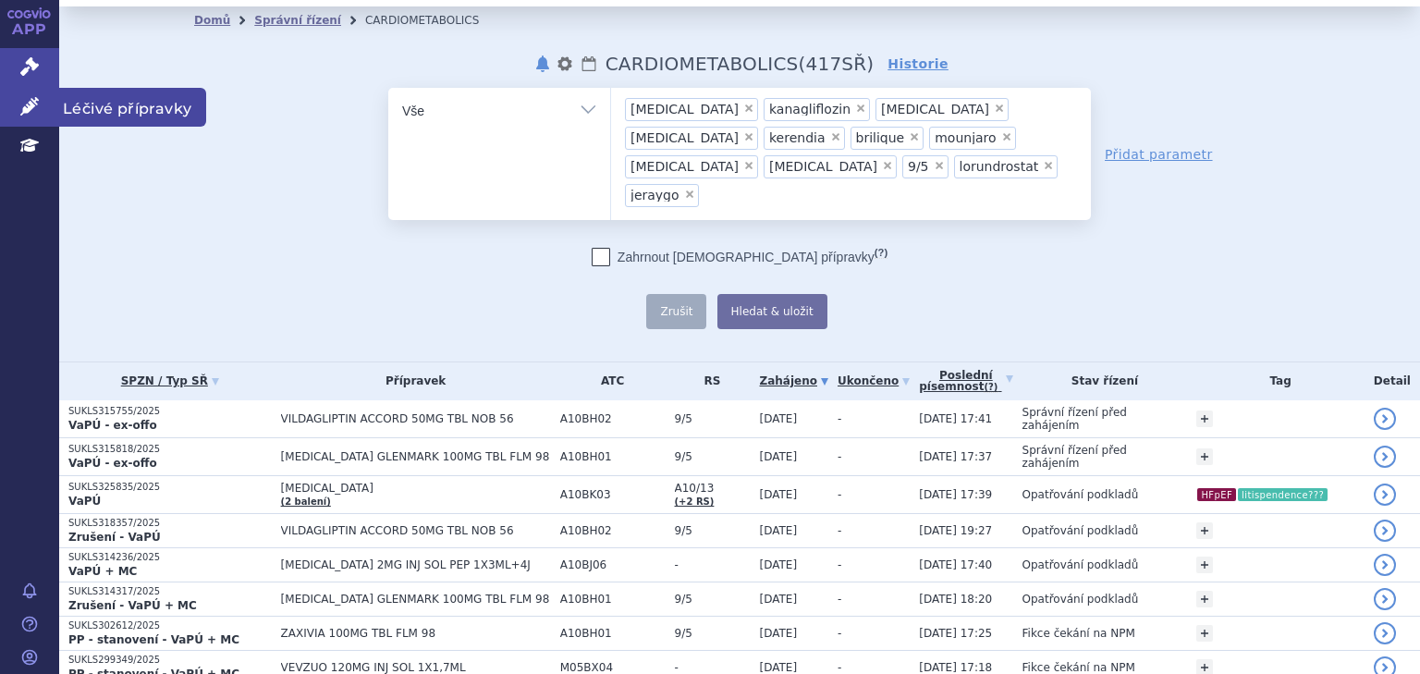  I want to click on i: HFpEF, so click(1217, 495).